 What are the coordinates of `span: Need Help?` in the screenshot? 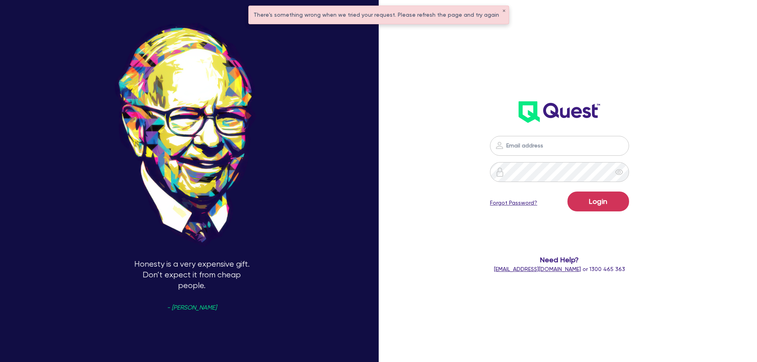 It's located at (559, 259).